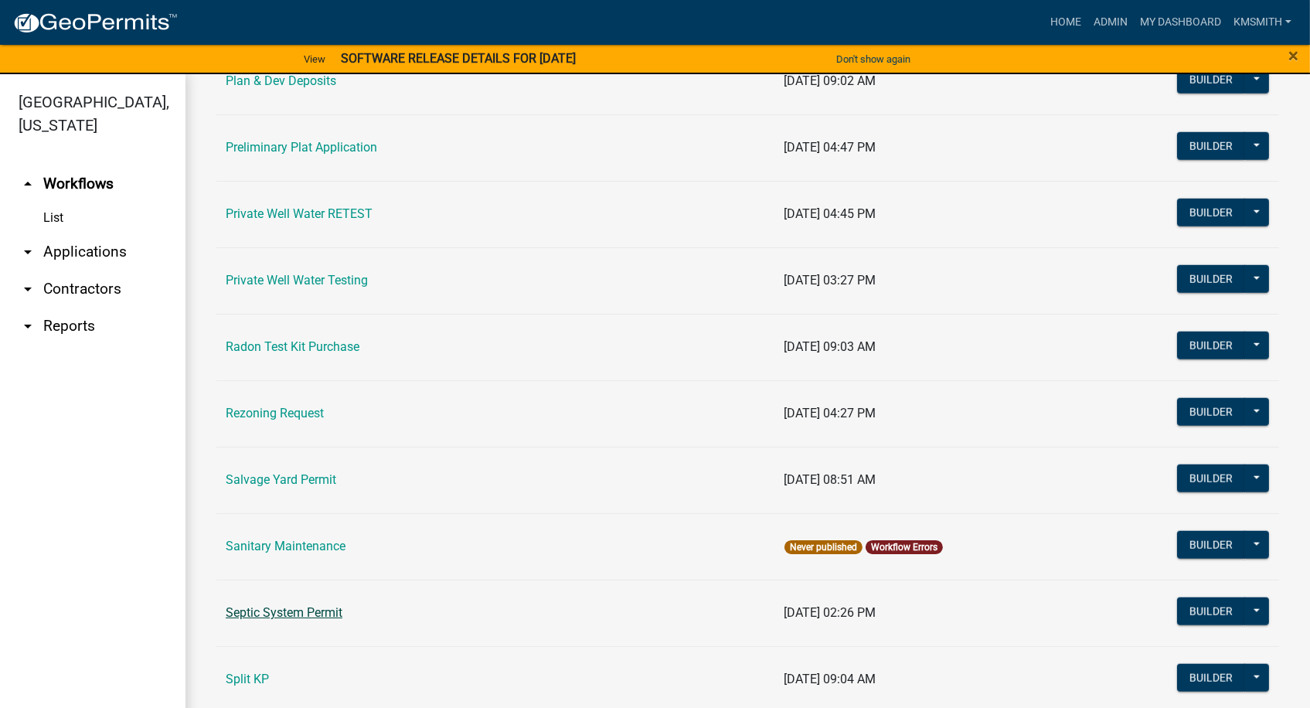  What do you see at coordinates (28, 184) in the screenshot?
I see `i: arrow_drop_up` at bounding box center [28, 184].